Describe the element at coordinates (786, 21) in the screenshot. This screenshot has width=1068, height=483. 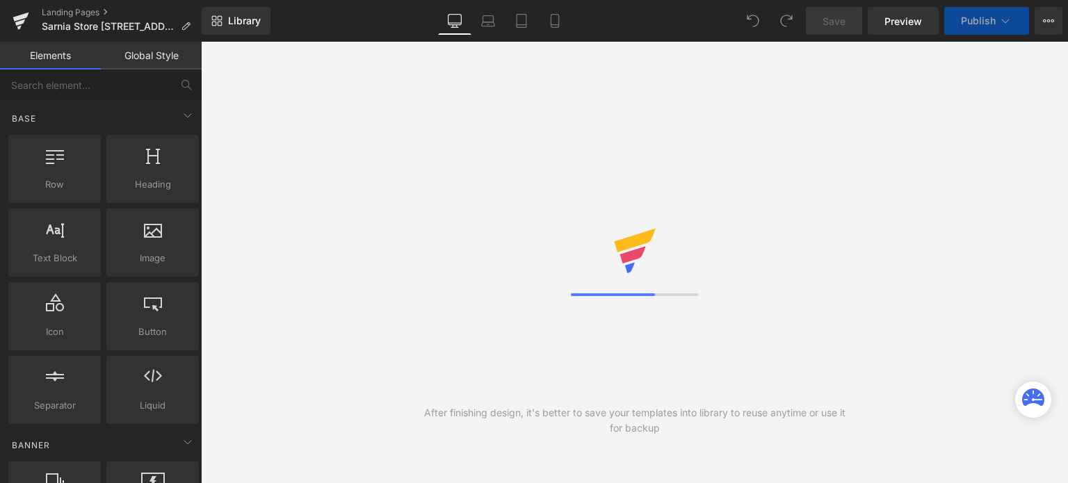
I see `button: Redo` at that location.